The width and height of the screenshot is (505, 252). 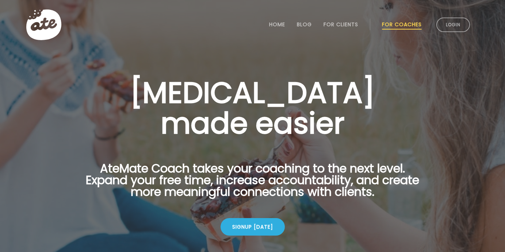 What do you see at coordinates (304, 24) in the screenshot?
I see `a: Blog` at bounding box center [304, 24].